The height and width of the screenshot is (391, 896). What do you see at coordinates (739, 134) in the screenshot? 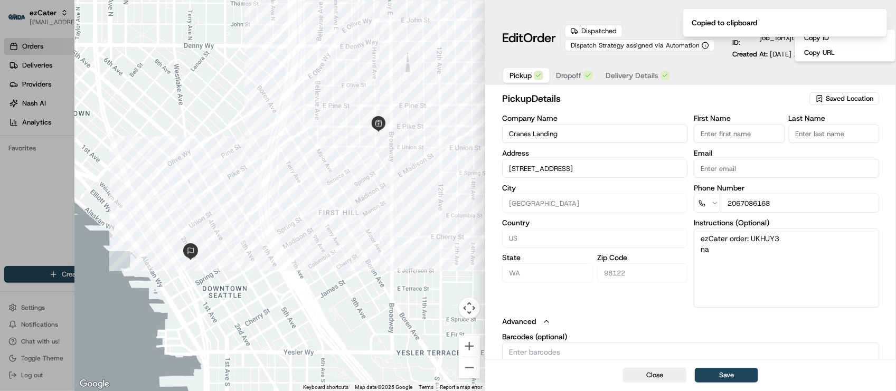
I see `input: Enter first name` at bounding box center [739, 134].